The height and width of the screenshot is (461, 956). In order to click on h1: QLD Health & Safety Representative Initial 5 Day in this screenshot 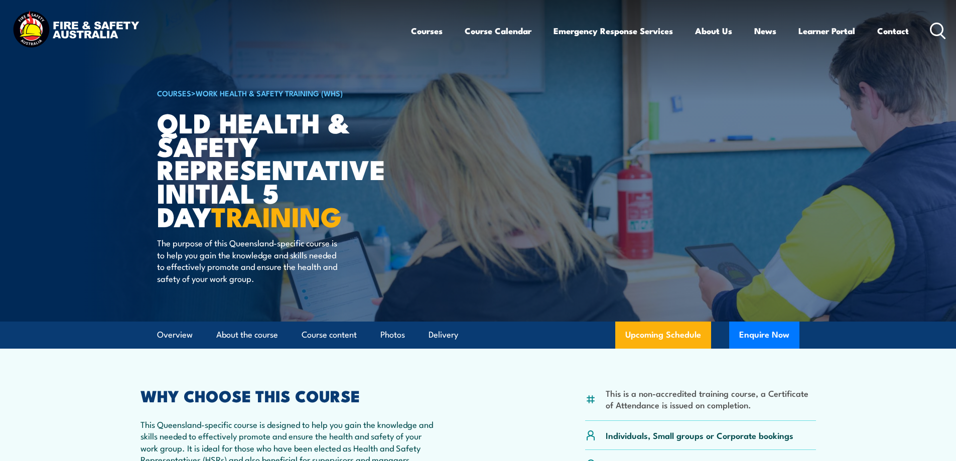, I will do `click(281, 169)`.